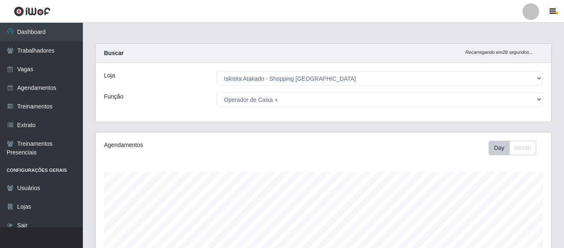  I want to click on strong: Buscar, so click(114, 53).